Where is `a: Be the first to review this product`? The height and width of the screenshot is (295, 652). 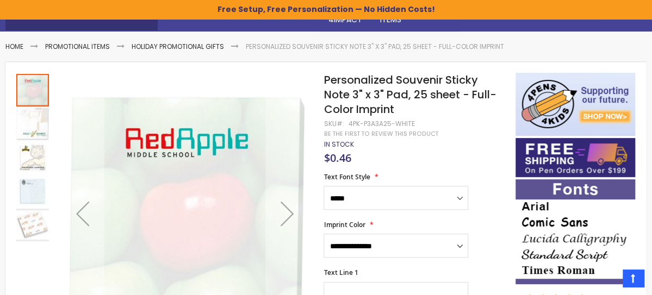
a: Be the first to review this product is located at coordinates (381, 134).